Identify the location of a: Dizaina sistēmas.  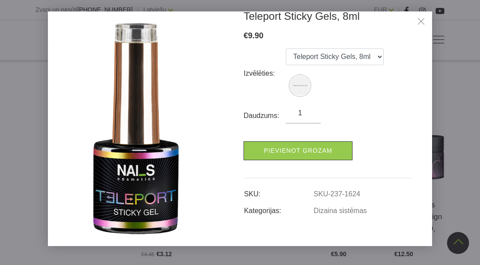
(340, 211).